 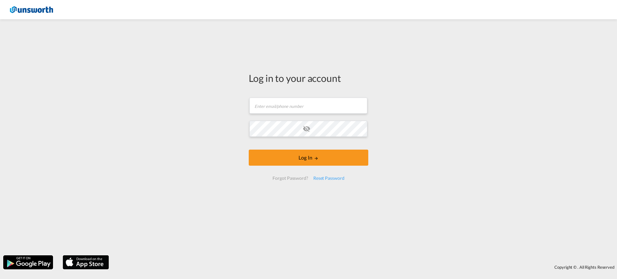 What do you see at coordinates (309, 78) in the screenshot?
I see `div: Log in to your account` at bounding box center [309, 78].